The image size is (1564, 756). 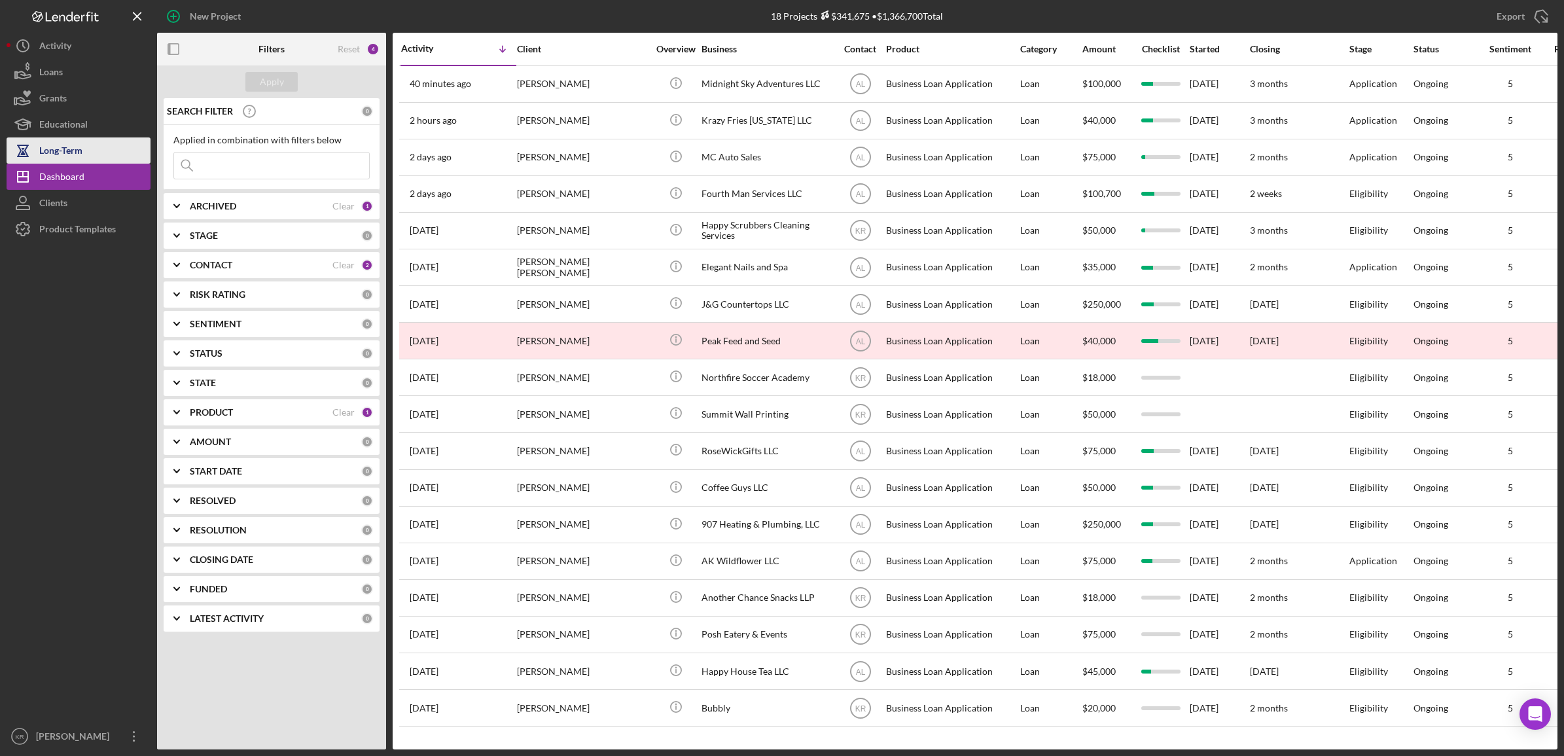 I want to click on div: Amount, so click(x=1106, y=49).